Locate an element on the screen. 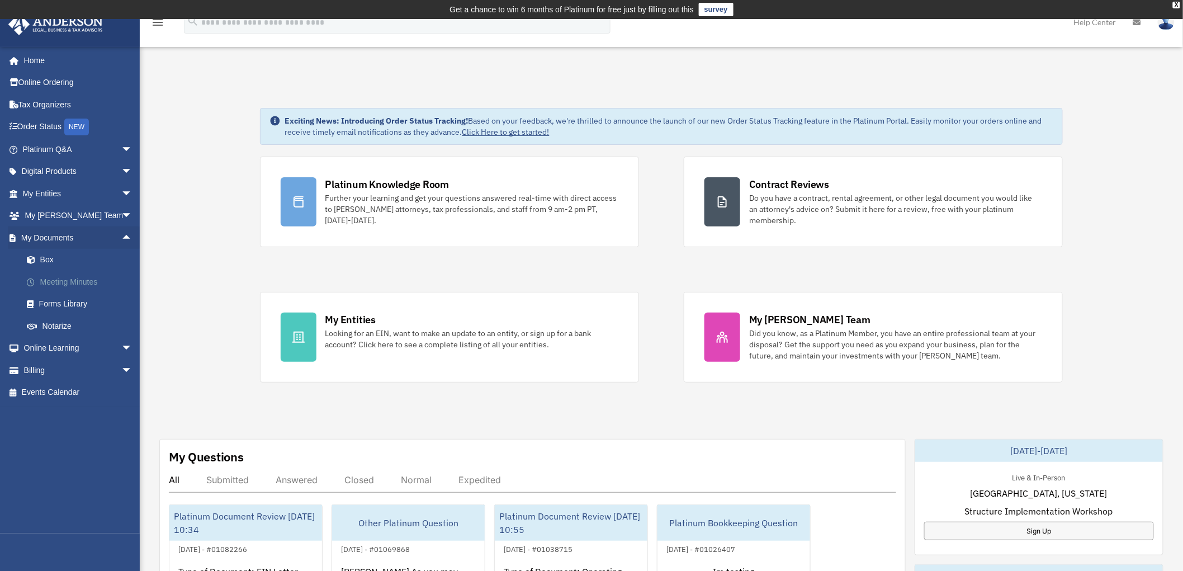  a: Online Learningarrow_drop_down is located at coordinates (78, 348).